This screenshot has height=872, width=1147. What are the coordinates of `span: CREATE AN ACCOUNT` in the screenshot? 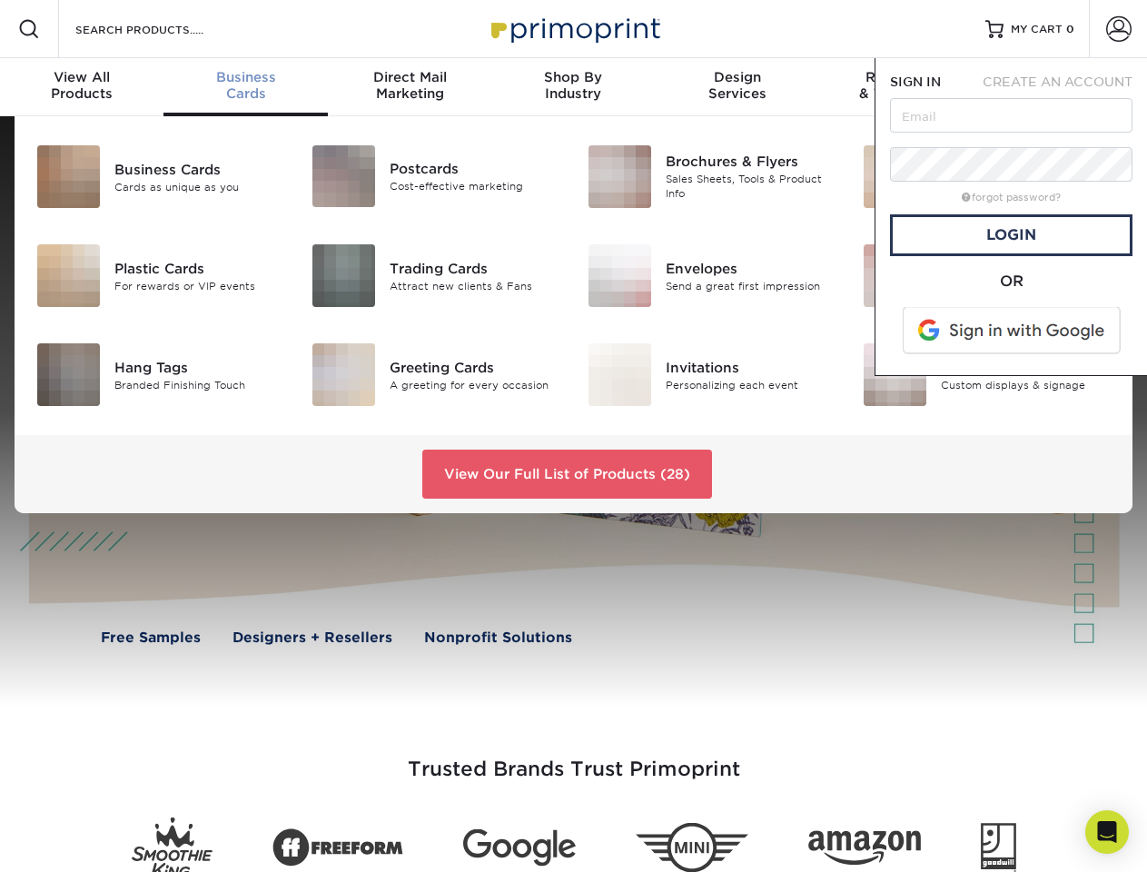 It's located at (1057, 82).